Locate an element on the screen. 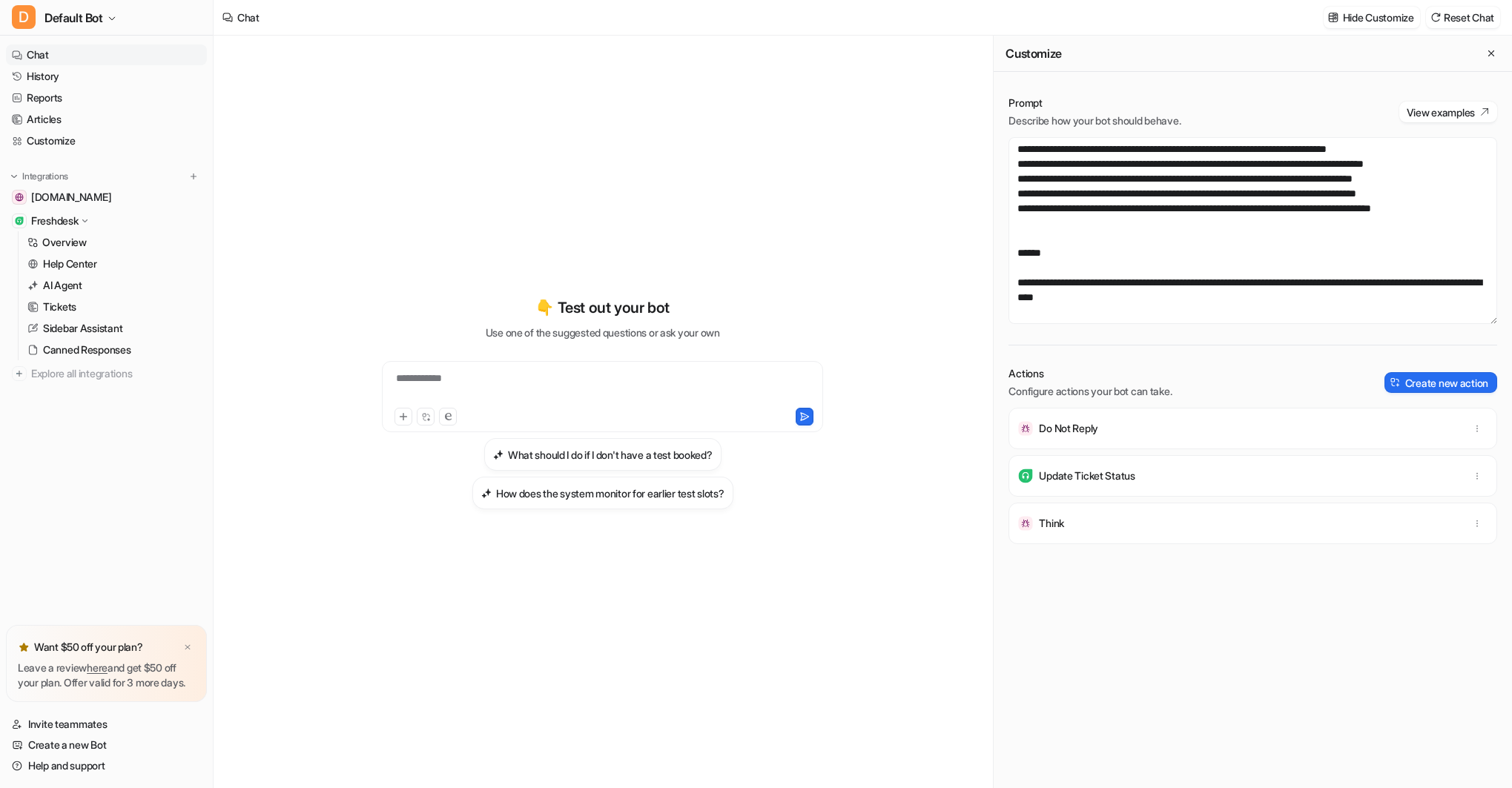 Image resolution: width=1512 pixels, height=788 pixels. button: View examples is located at coordinates (1448, 112).